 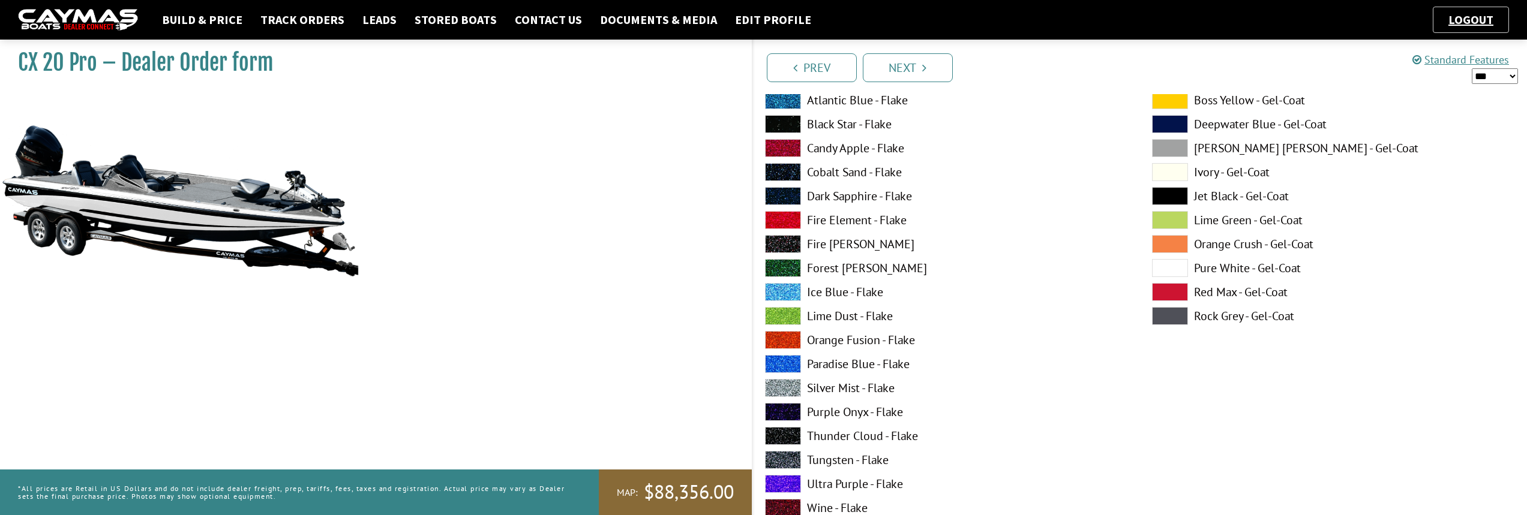 What do you see at coordinates (946, 100) in the screenshot?
I see `label: Atlantic Blue - Flake` at bounding box center [946, 100].